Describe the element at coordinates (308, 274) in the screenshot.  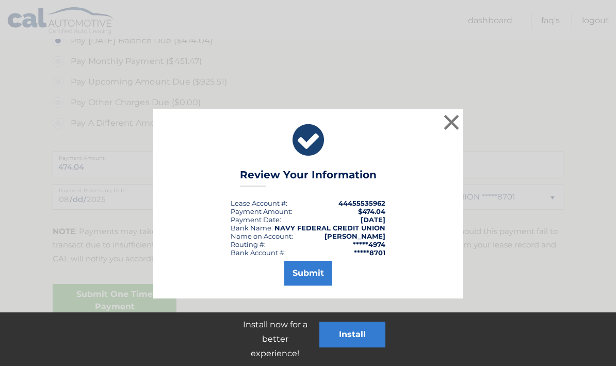
I see `button: Submit` at that location.